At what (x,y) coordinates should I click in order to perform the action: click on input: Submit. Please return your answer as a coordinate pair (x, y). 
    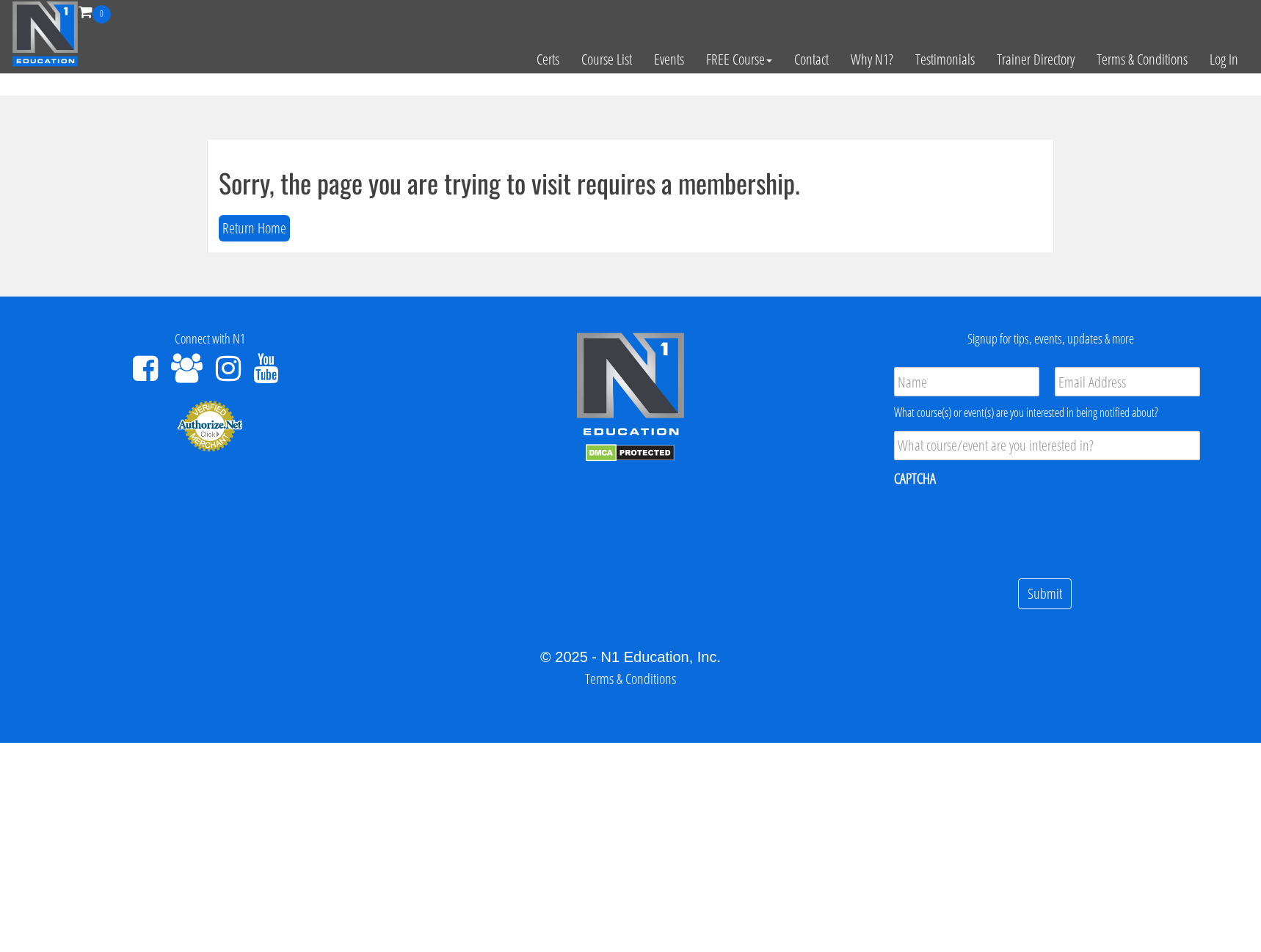
    Looking at the image, I should click on (1044, 594).